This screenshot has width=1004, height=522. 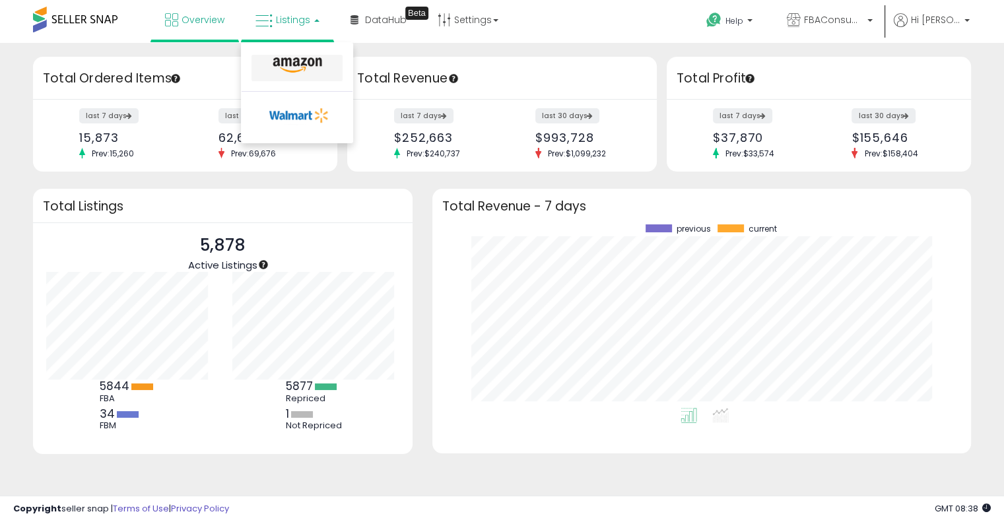 I want to click on b: 34, so click(x=107, y=414).